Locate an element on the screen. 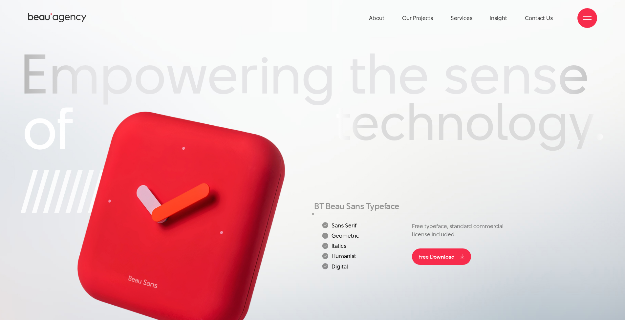 Image resolution: width=625 pixels, height=320 pixels. p: Free typeface, standard commercial license included. is located at coordinates (460, 231).